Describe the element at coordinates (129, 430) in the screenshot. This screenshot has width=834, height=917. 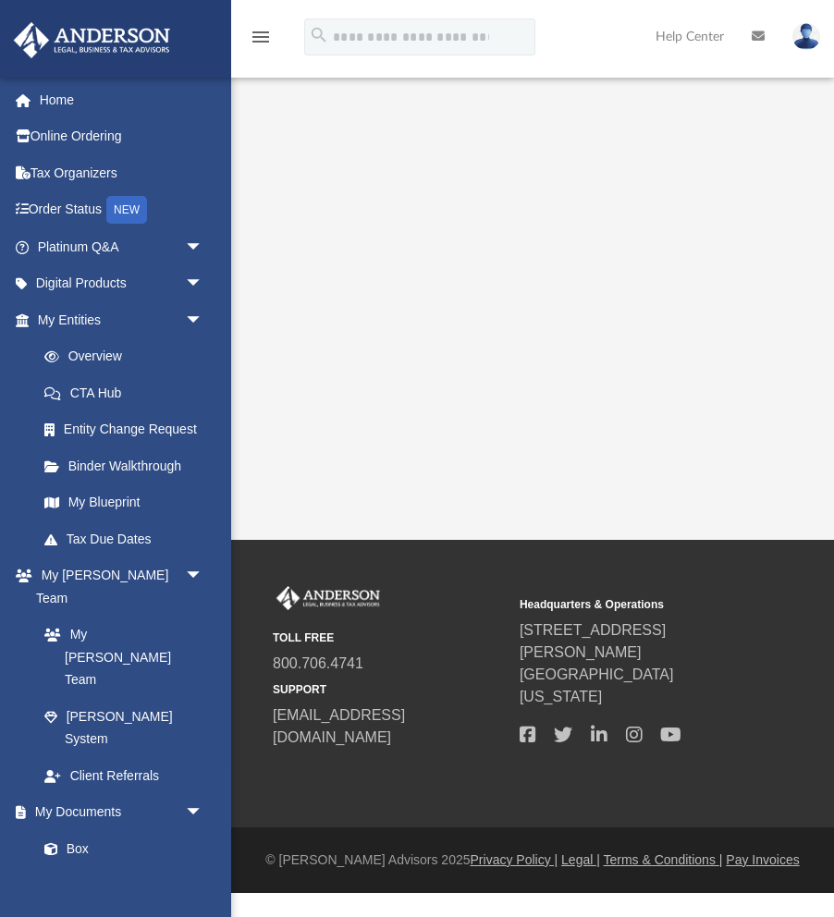
I see `a: Entity Change Request` at that location.